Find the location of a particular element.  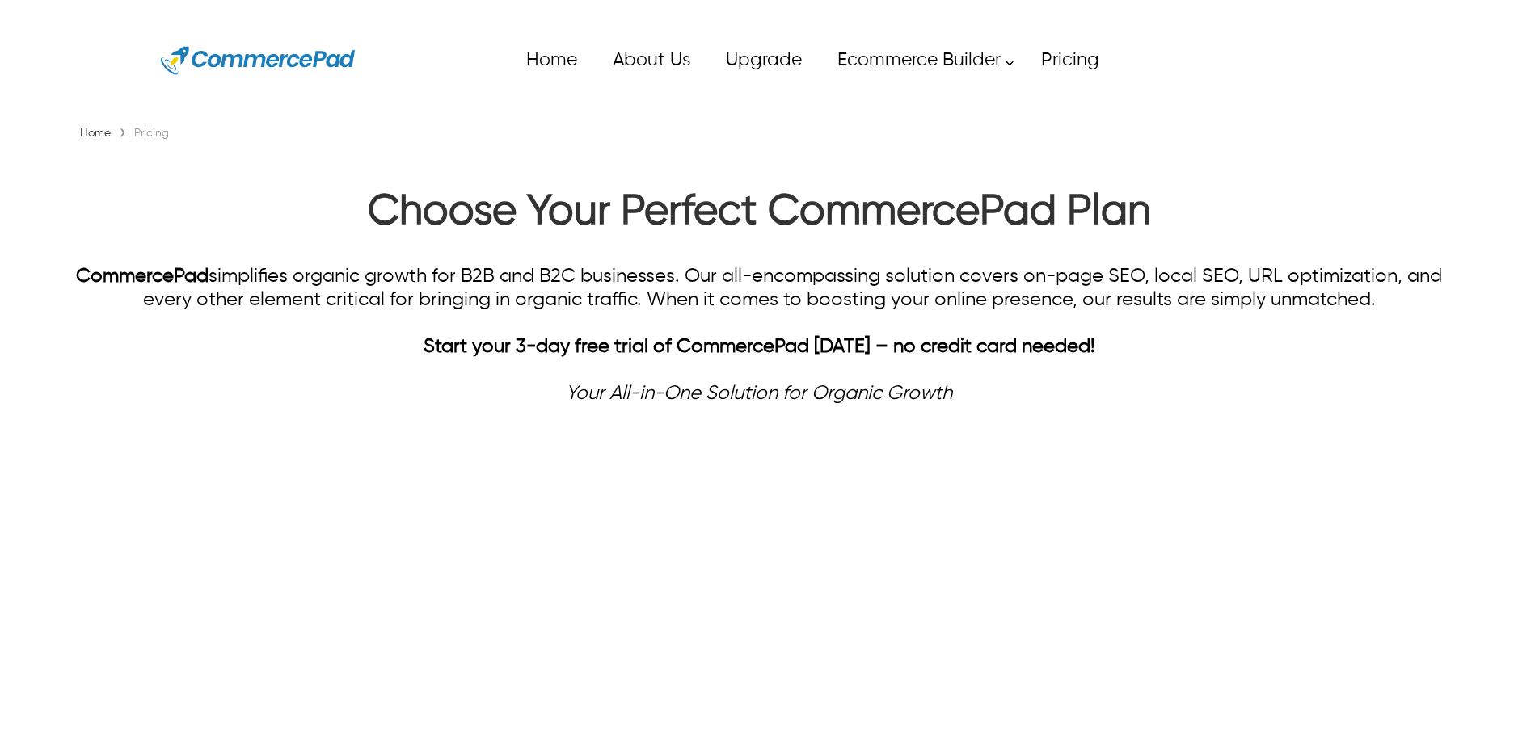

div: Pricing is located at coordinates (151, 133).